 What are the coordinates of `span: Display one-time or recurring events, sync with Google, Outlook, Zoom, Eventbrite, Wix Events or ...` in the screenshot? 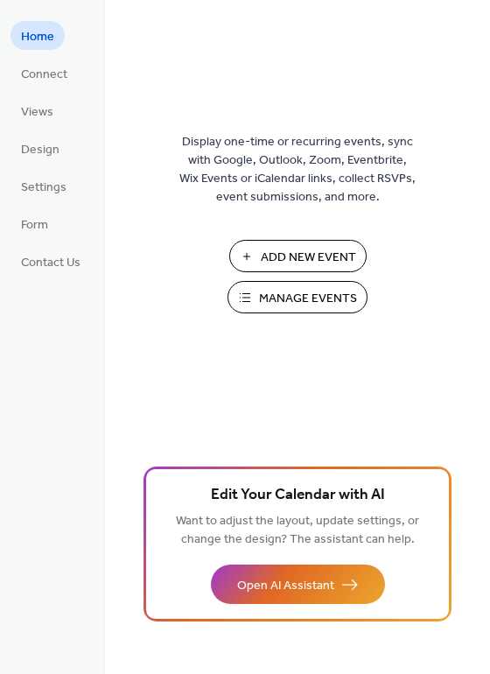 It's located at (298, 170).